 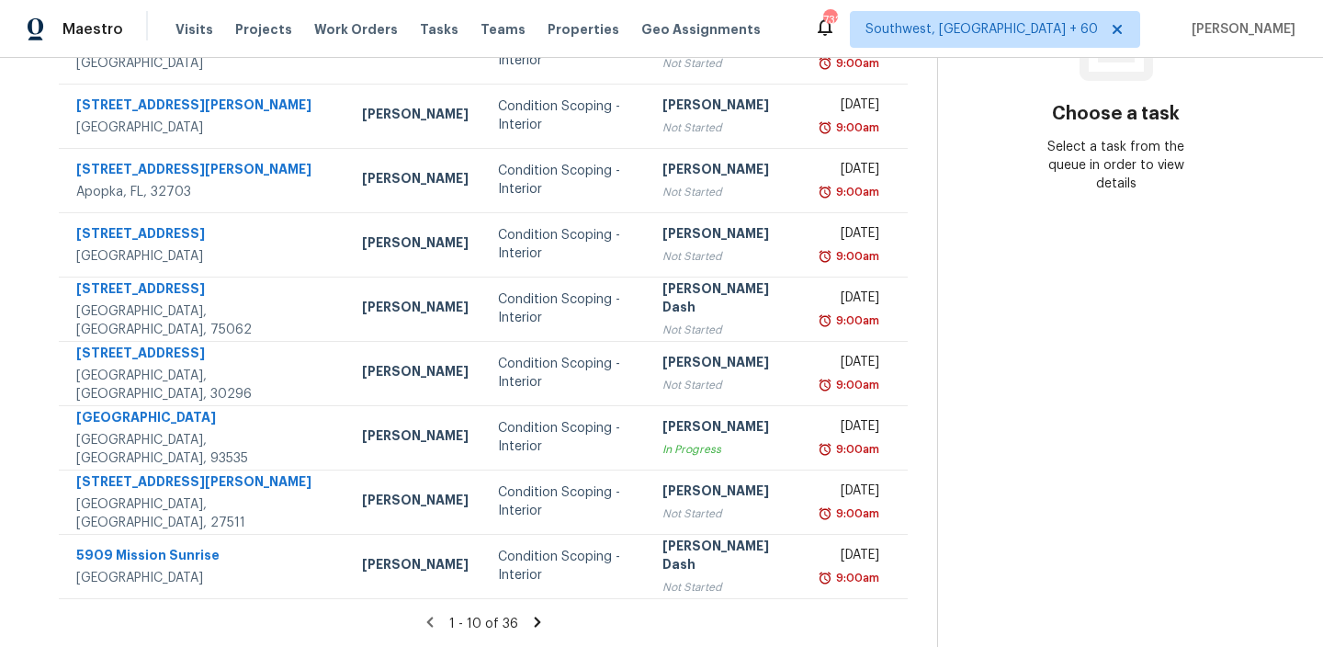 I want to click on span: Projects, so click(x=264, y=29).